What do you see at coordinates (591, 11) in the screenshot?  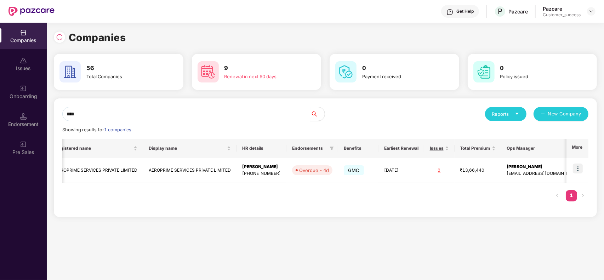 I see `img: svg+xml;base64,PHN2ZyBpZD0iRHJvcGRvd24tMzJ4MzIiIHhtbG5zPSJodHRwOi8vd3d3LnczLm9yZy8yMDAwL3N2ZyIgd2...` at bounding box center [591, 11].